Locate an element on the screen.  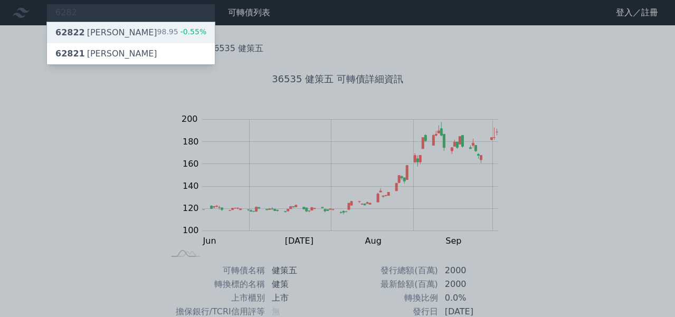
span: 62821 is located at coordinates (70, 53).